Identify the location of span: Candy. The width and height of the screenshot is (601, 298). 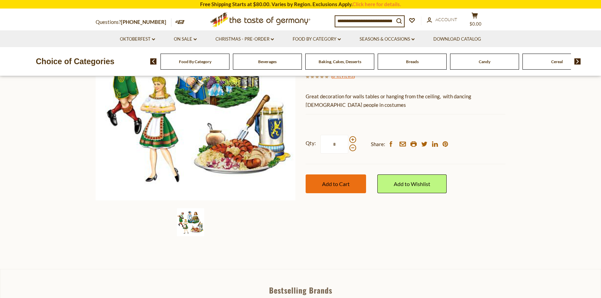
(484, 61).